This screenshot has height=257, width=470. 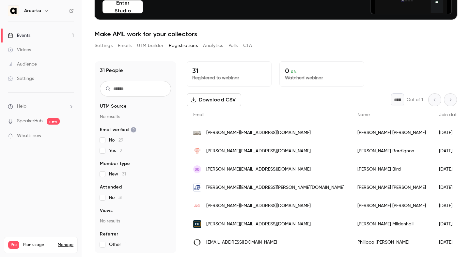 What do you see at coordinates (229, 78) in the screenshot?
I see `p: Registered to webinar` at bounding box center [229, 78].